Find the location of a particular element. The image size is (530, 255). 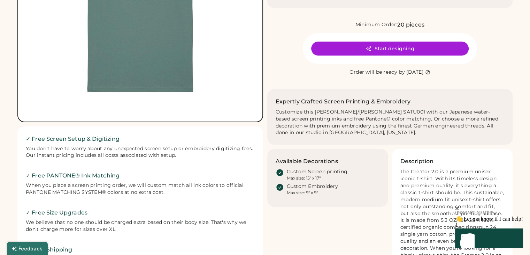

h2: Expertly Crafted Screen Printing & Embroidery is located at coordinates (344, 101).